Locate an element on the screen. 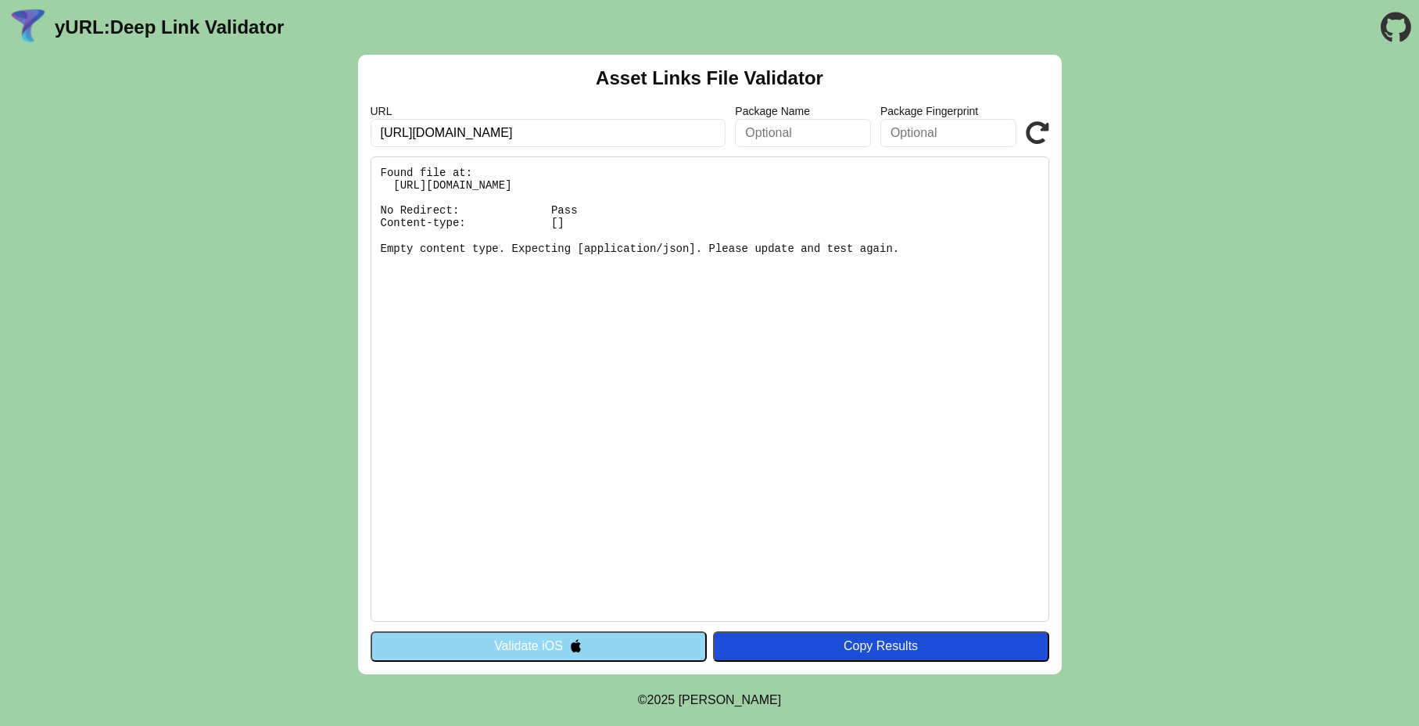 The height and width of the screenshot is (726, 1419). a: Michael Ibragimchayev's Personal Site is located at coordinates (730, 699).